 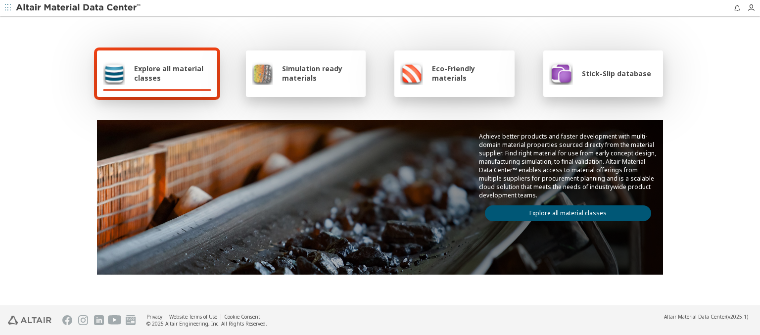 I want to click on span: Eco-Friendly materials, so click(x=470, y=73).